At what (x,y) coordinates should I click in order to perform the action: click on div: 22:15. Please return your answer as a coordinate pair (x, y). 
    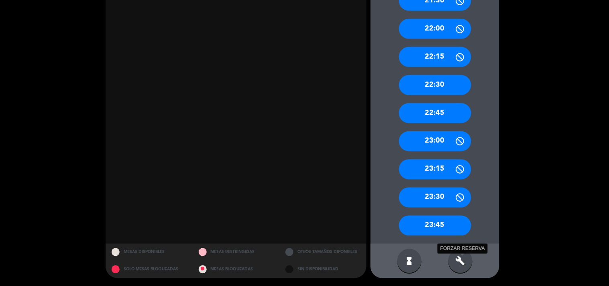
    Looking at the image, I should click on (435, 57).